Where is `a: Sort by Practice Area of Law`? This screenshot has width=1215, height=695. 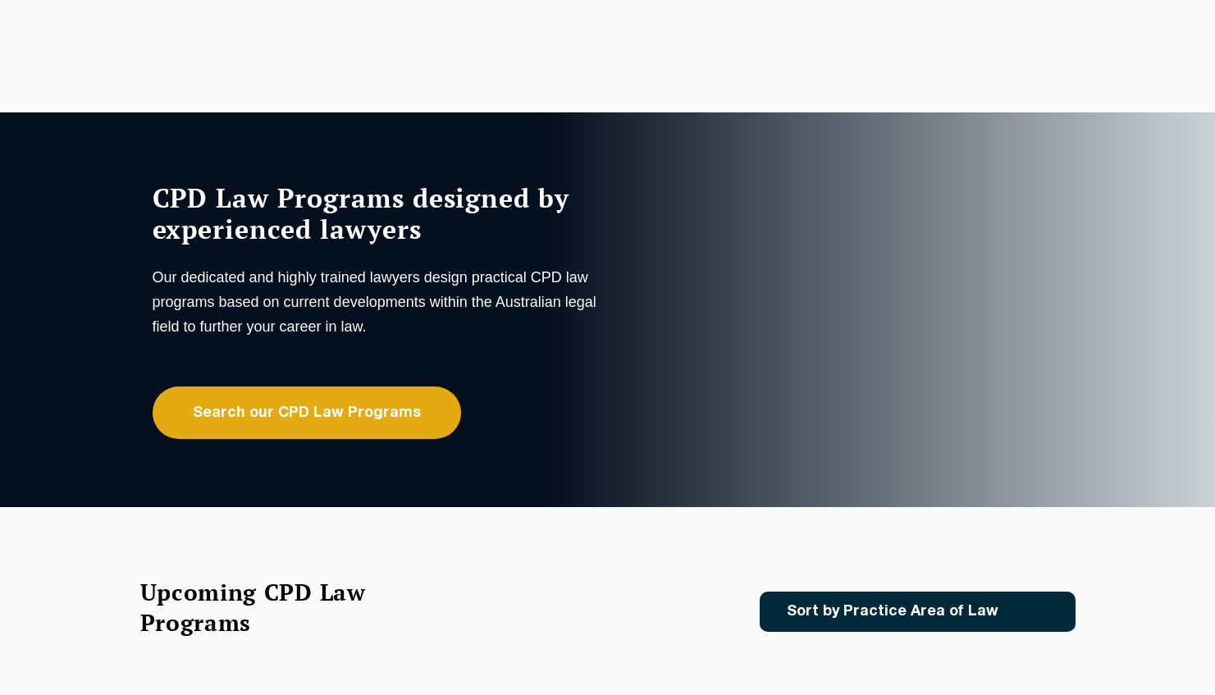 a: Sort by Practice Area of Law is located at coordinates (917, 611).